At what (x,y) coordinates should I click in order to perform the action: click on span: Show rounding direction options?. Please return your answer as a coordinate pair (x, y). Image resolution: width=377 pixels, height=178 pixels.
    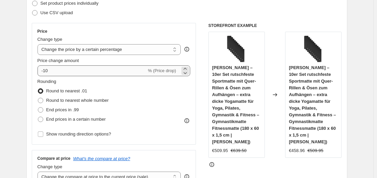
    Looking at the image, I should click on (79, 134).